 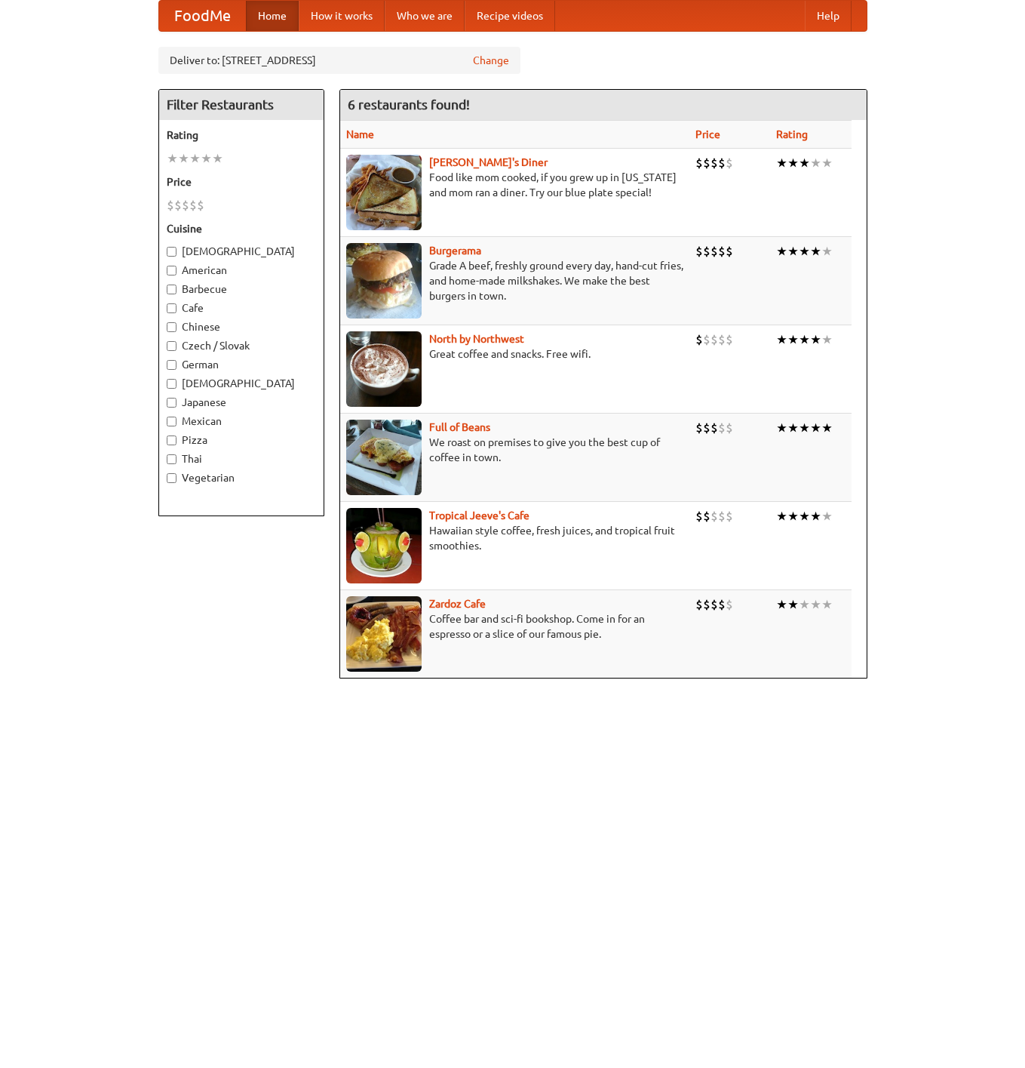 What do you see at coordinates (241, 289) in the screenshot?
I see `label: Barbecue` at bounding box center [241, 289].